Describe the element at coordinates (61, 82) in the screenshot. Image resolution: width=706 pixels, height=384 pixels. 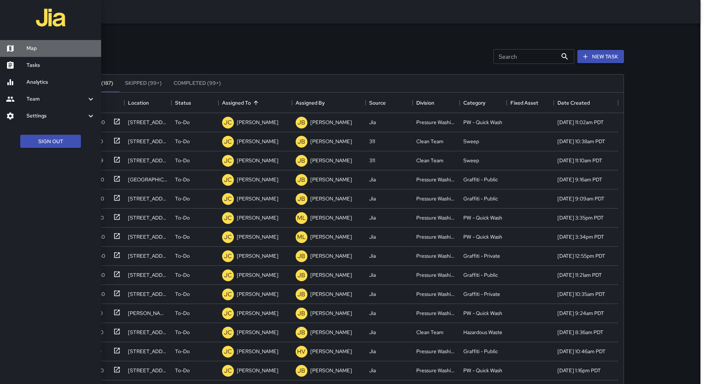
I see `h6: Analytics` at that location.